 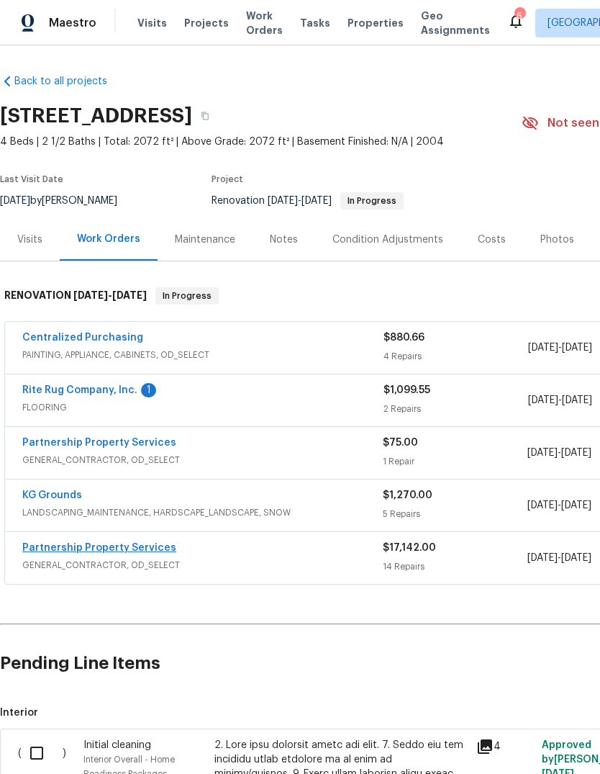 I want to click on span: $75.00, so click(x=400, y=443).